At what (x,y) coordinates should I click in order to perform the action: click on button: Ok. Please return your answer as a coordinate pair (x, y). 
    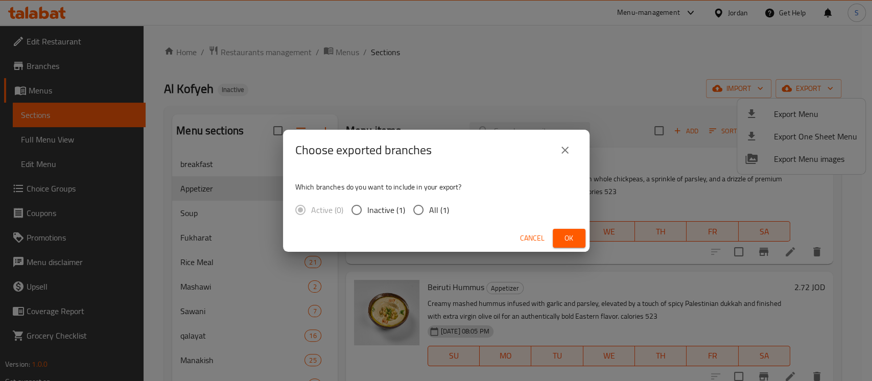
    Looking at the image, I should click on (569, 238).